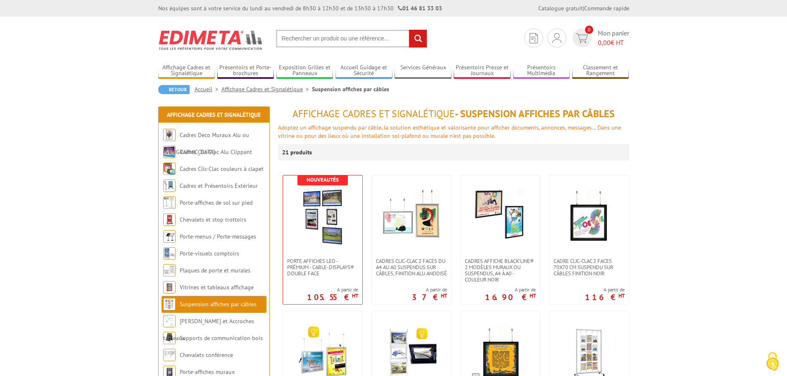  Describe the element at coordinates (221, 338) in the screenshot. I see `a: Supports de communication bois` at that location.